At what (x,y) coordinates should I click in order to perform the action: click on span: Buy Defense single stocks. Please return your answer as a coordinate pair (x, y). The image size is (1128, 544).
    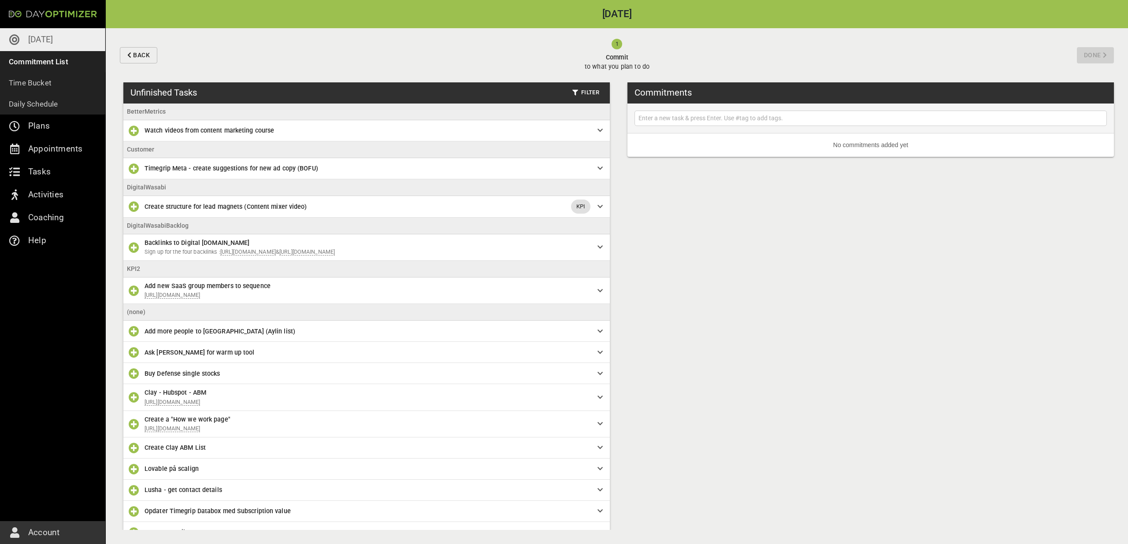
    Looking at the image, I should click on (182, 374).